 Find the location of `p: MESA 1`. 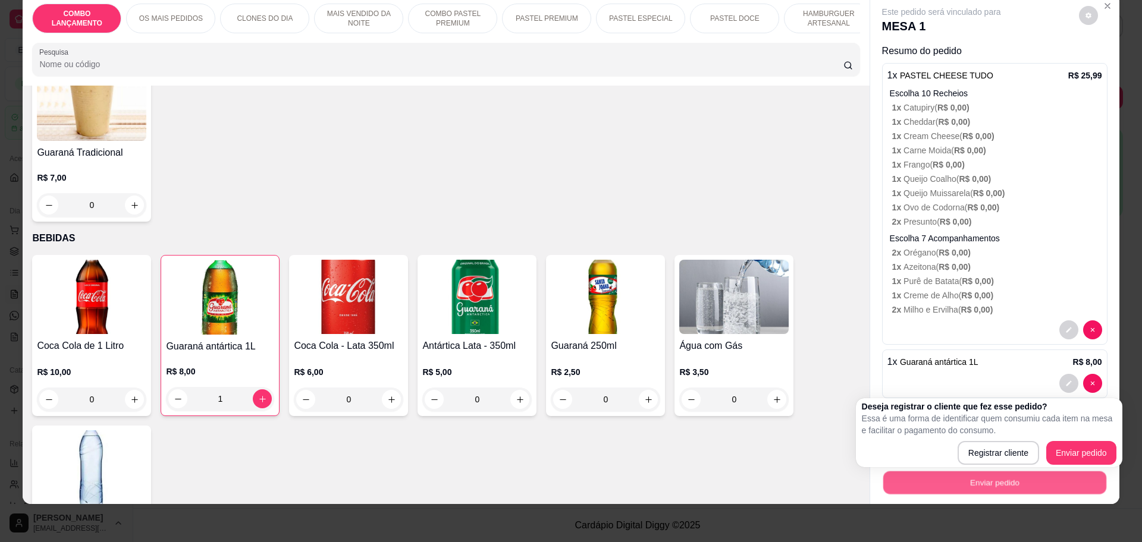

p: MESA 1 is located at coordinates (941, 26).